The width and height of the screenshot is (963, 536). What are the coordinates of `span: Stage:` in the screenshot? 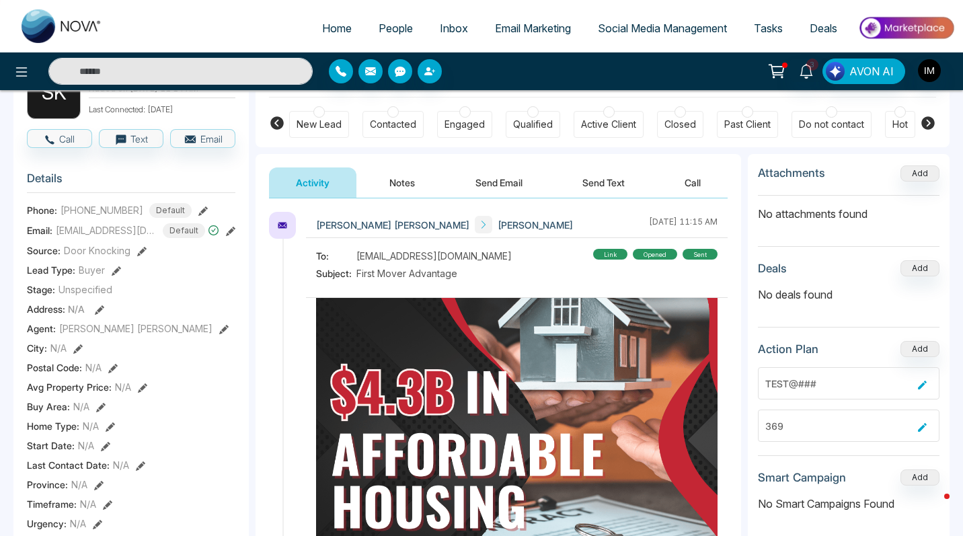 It's located at (41, 289).